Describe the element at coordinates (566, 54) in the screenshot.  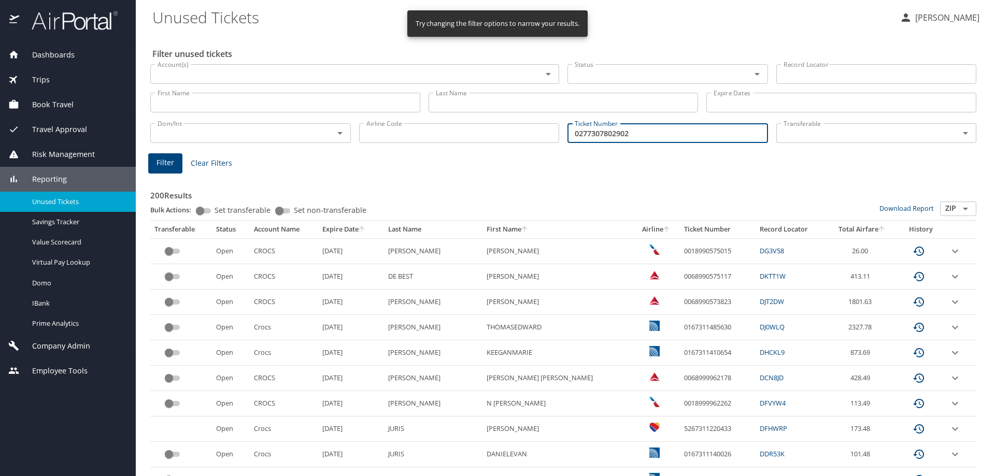
I see `h2: Filter unused tickets` at that location.